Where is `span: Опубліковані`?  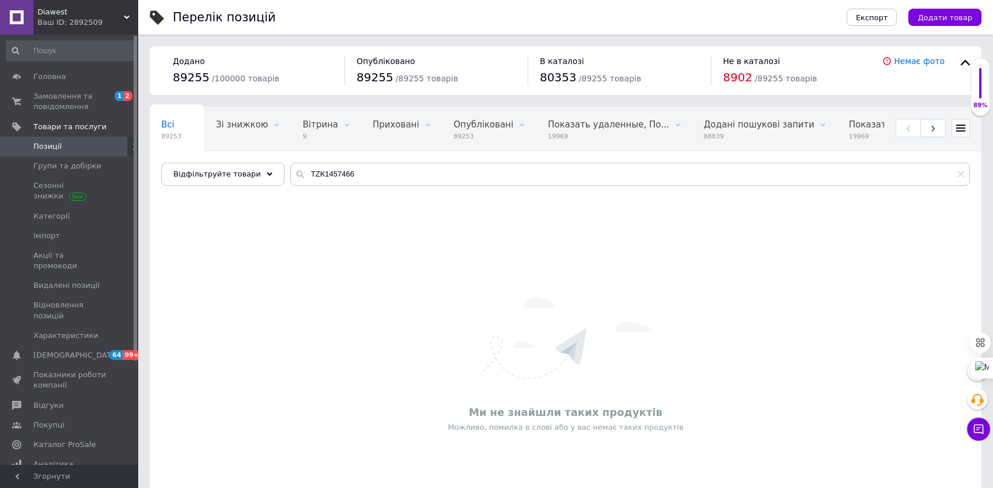
span: Опубліковані is located at coordinates (484, 124).